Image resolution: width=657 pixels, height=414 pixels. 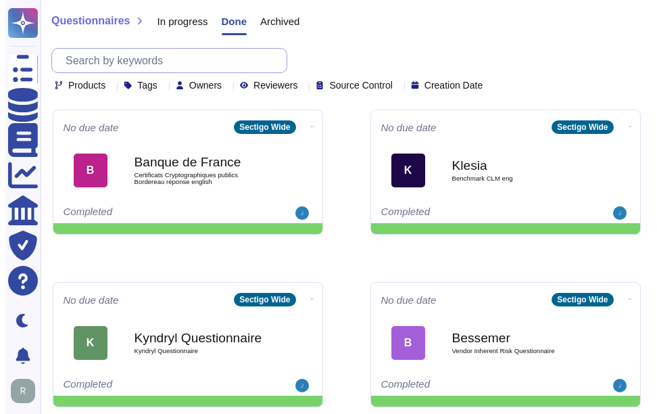 What do you see at coordinates (355, 85) in the screenshot?
I see `span: Source Control` at bounding box center [355, 85].